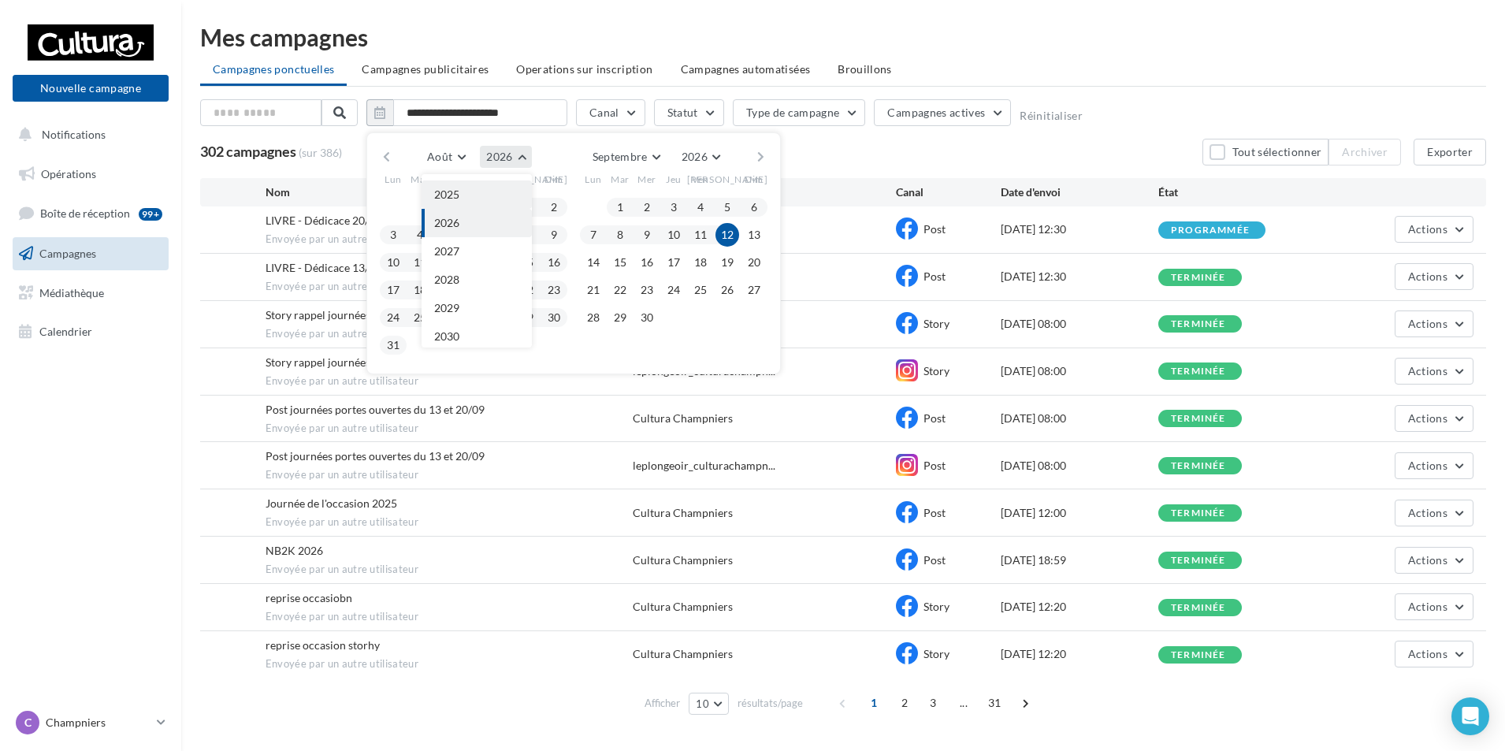 This screenshot has height=751, width=1505. I want to click on span: Story rappel journées portes ouvertes du 13 et 20/09, so click(394, 362).